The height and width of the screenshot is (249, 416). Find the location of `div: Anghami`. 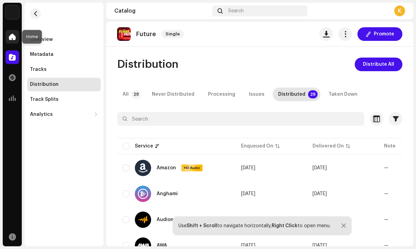

div: Anghami is located at coordinates (167, 194).